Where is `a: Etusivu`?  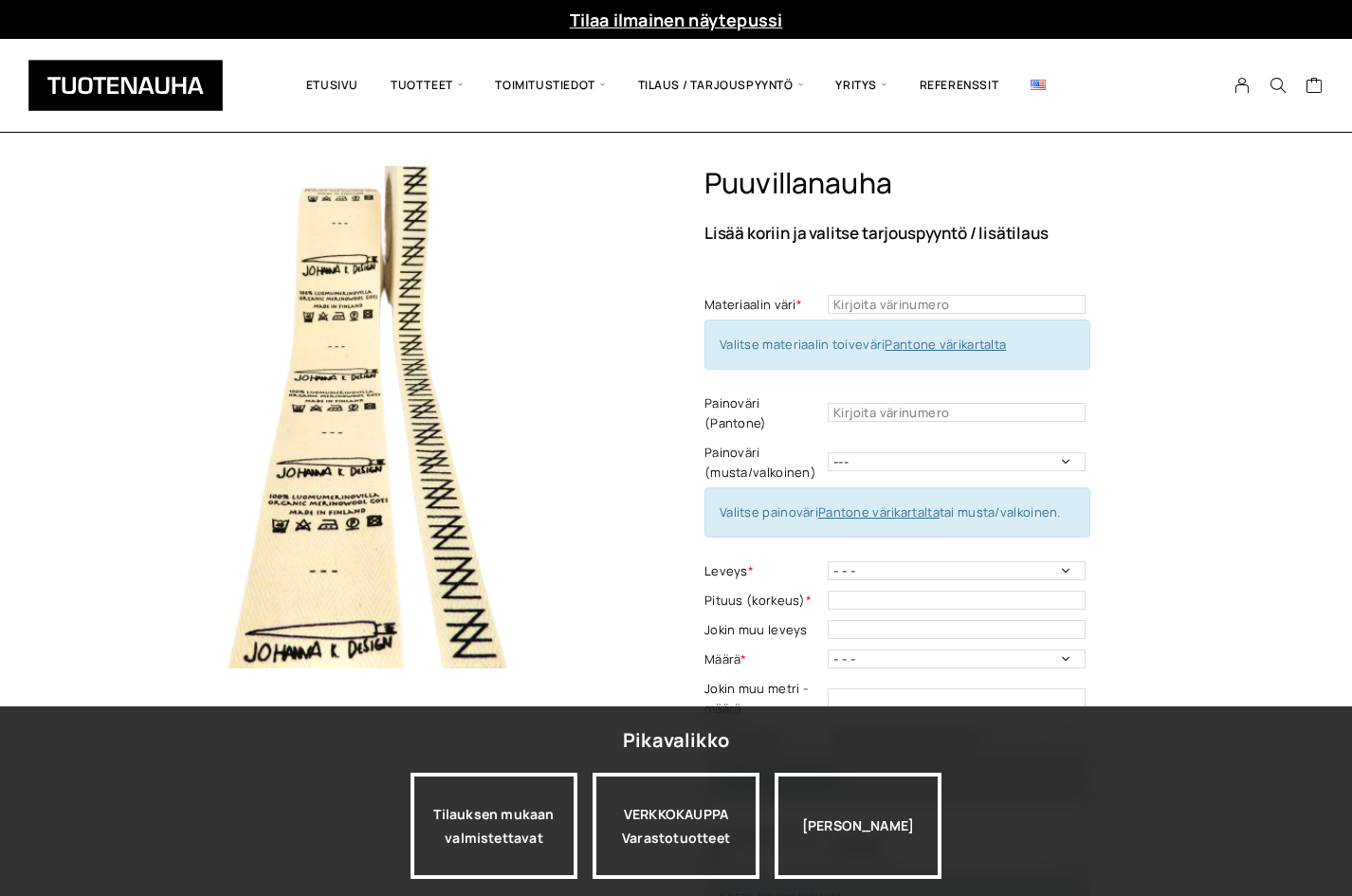 a: Etusivu is located at coordinates (332, 85).